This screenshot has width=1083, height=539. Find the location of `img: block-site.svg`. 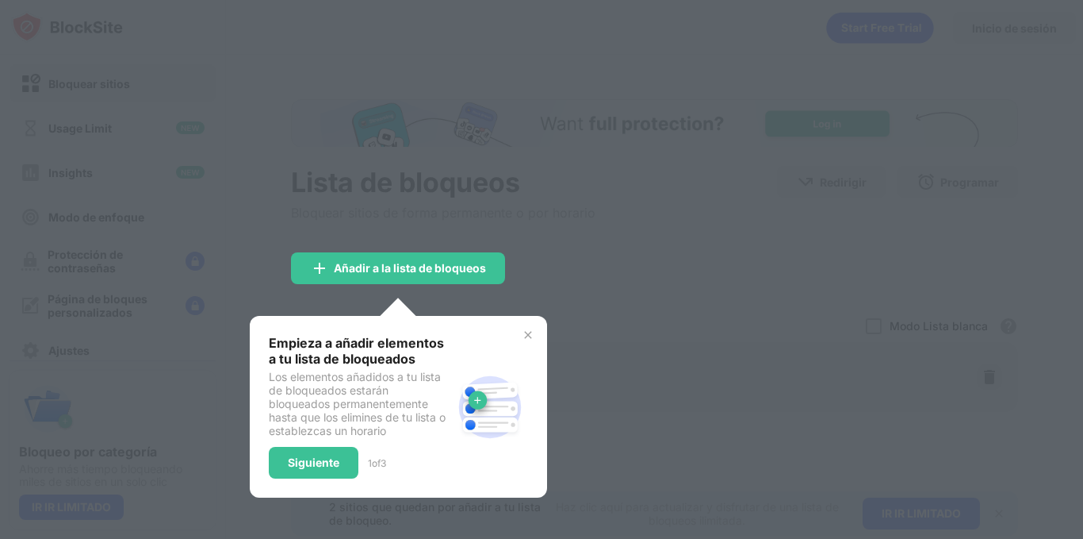

img: block-site.svg is located at coordinates (490, 407).